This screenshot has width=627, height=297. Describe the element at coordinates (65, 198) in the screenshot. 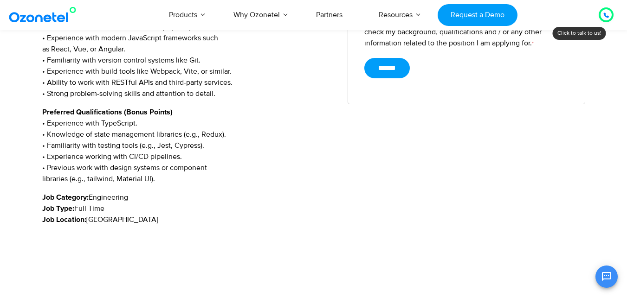

I see `strong: Job Category:` at that location.